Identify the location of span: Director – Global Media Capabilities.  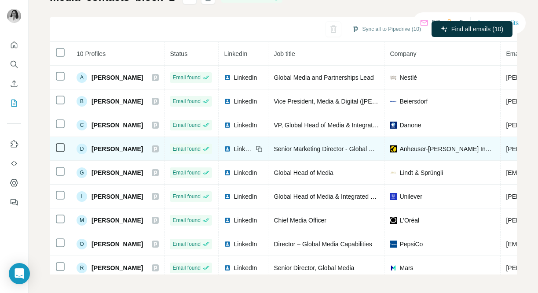
(322, 244).